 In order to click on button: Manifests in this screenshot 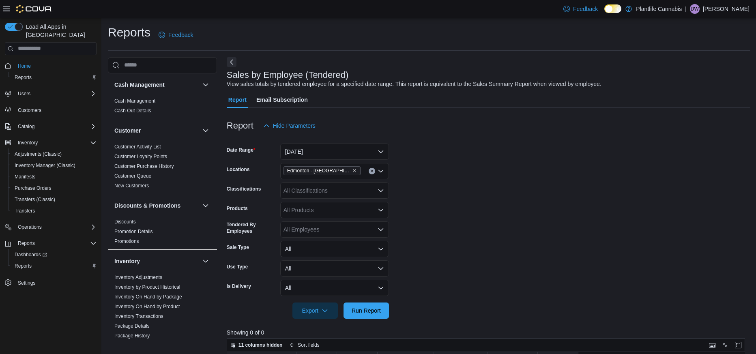, I will do `click(54, 177)`.